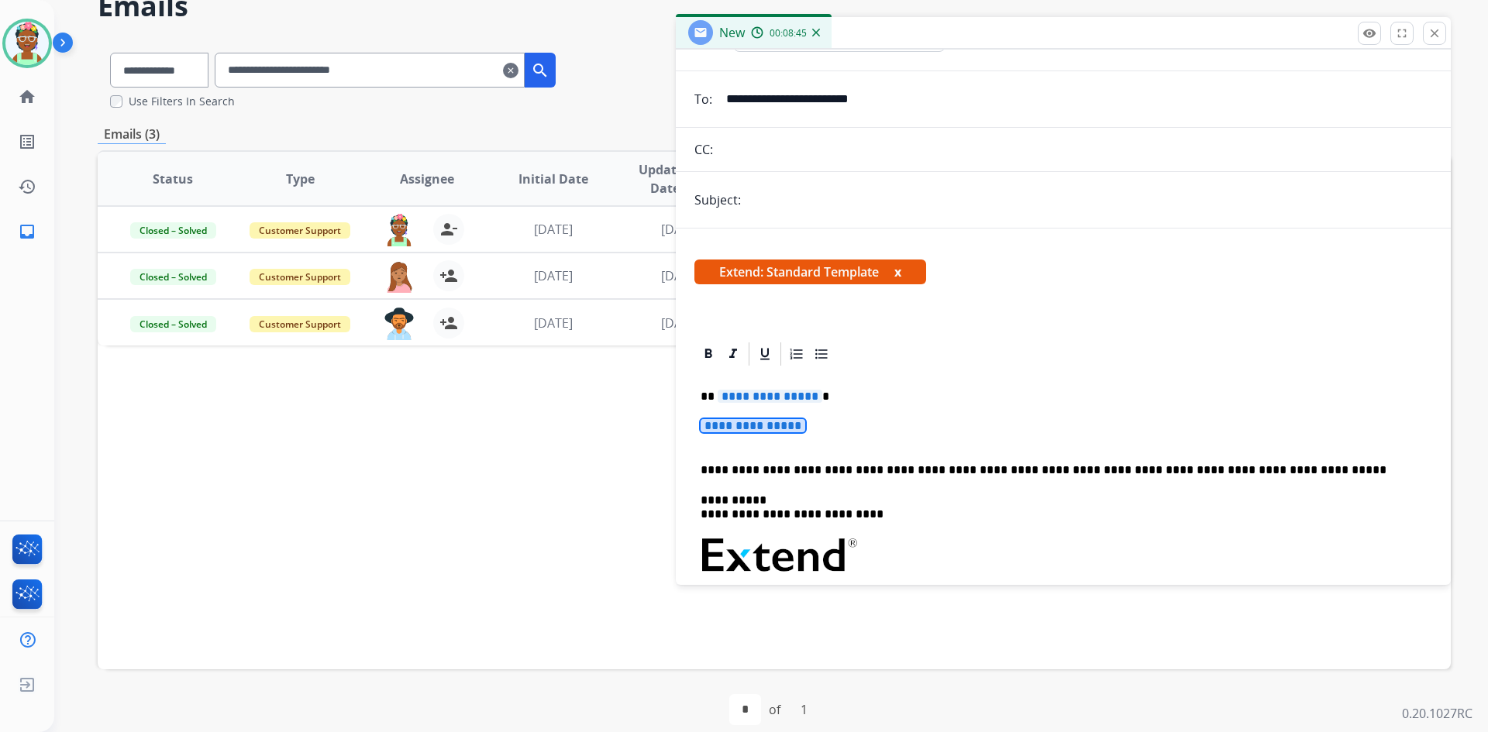 This screenshot has height=732, width=1488. I want to click on span: Initial Date, so click(553, 179).